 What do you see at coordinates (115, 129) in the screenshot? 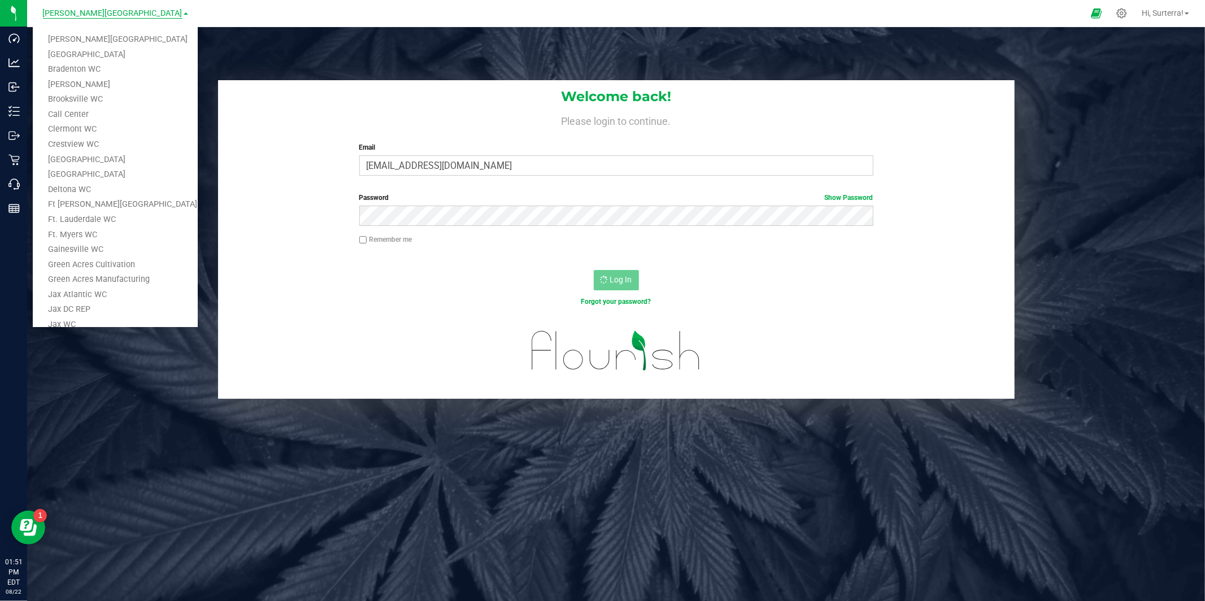
I see `a: Clermont WC` at bounding box center [115, 129].